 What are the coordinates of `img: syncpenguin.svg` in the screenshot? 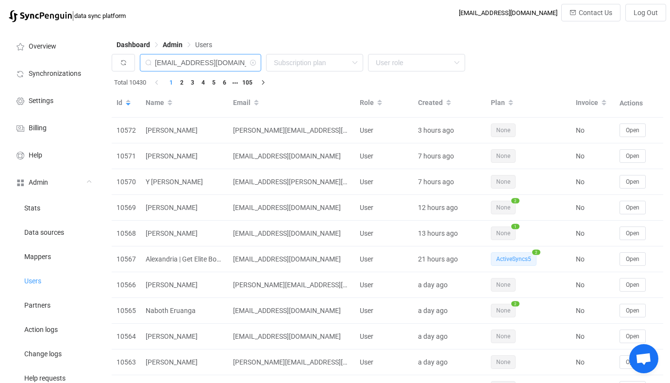 It's located at (40, 16).